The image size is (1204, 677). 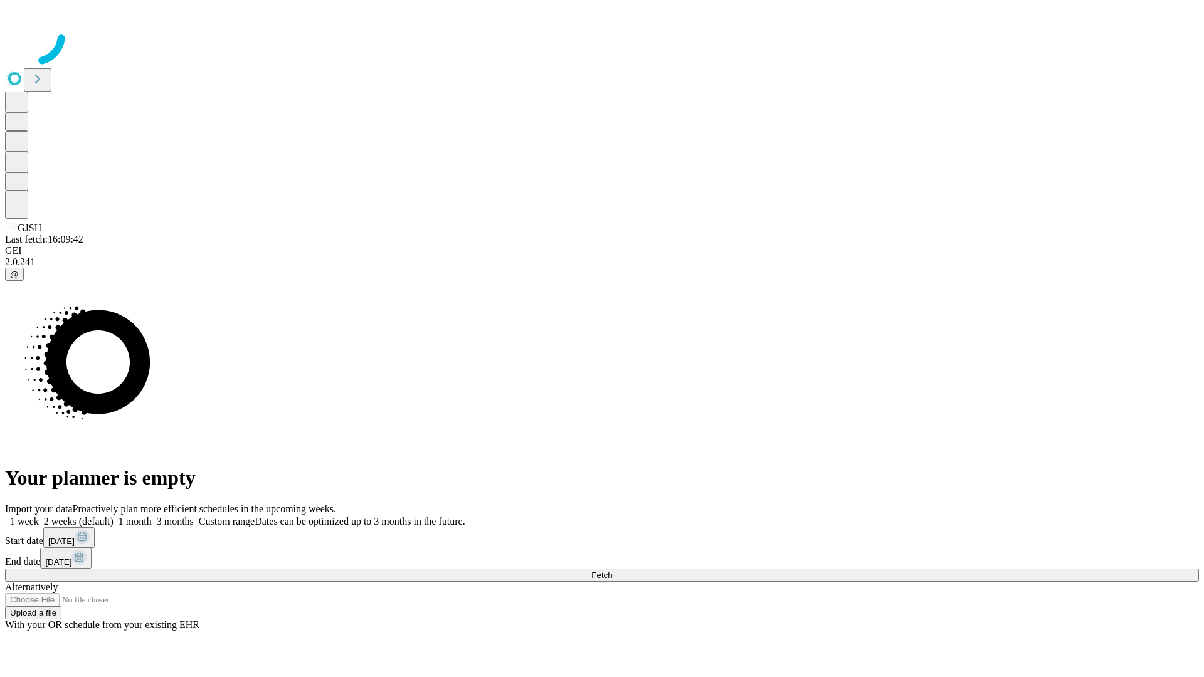 What do you see at coordinates (226, 521) in the screenshot?
I see `span: Custom range` at bounding box center [226, 521].